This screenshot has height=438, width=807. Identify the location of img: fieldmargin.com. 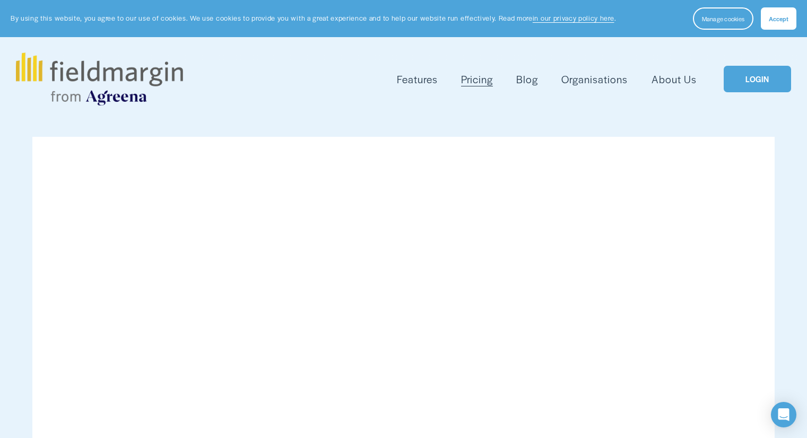
(99, 79).